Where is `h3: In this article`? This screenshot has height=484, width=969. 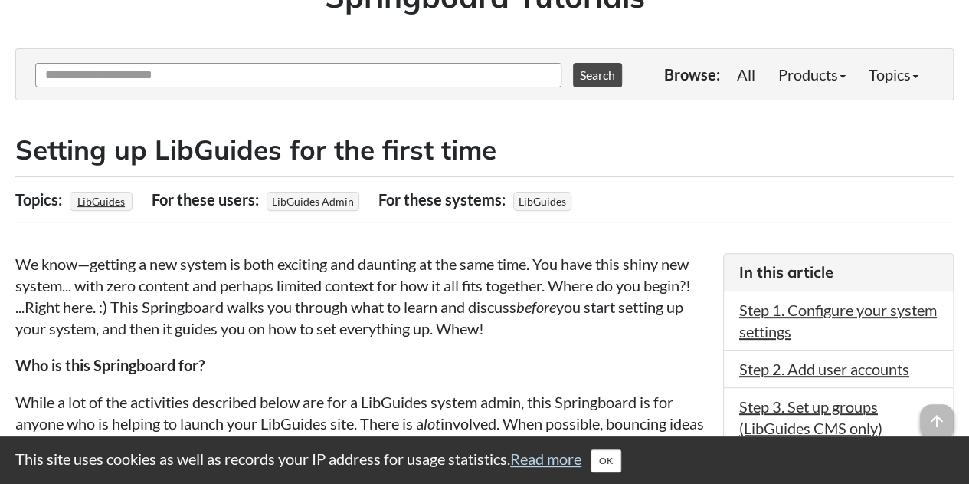
h3: In this article is located at coordinates (838, 272).